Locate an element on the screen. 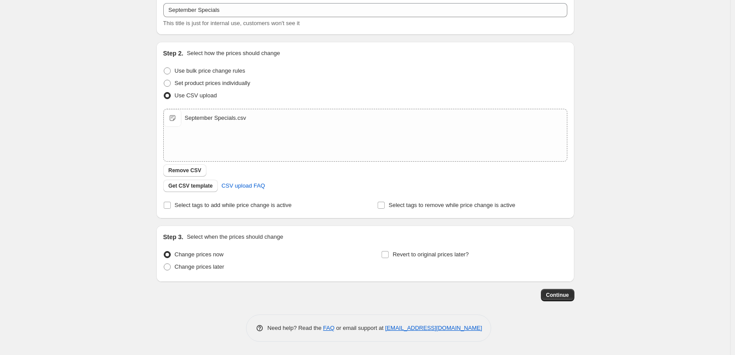 The width and height of the screenshot is (735, 355). span: Select tags to add while price change is active is located at coordinates (233, 205).